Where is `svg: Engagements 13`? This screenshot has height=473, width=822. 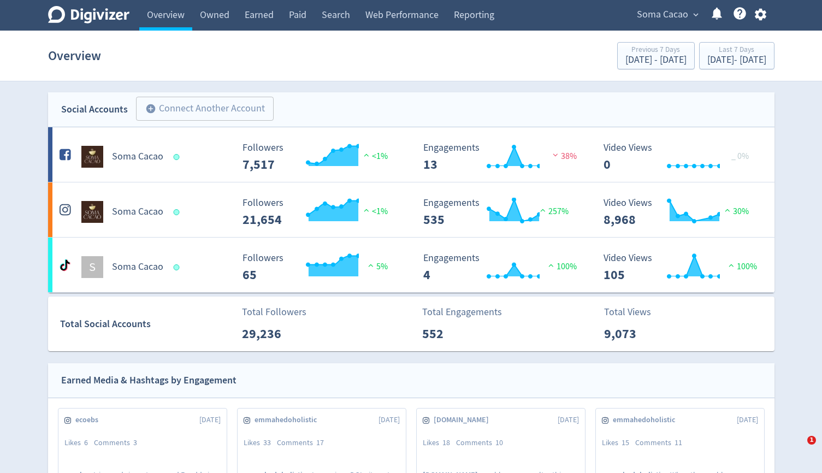 svg: Engagements 13 is located at coordinates (500, 157).